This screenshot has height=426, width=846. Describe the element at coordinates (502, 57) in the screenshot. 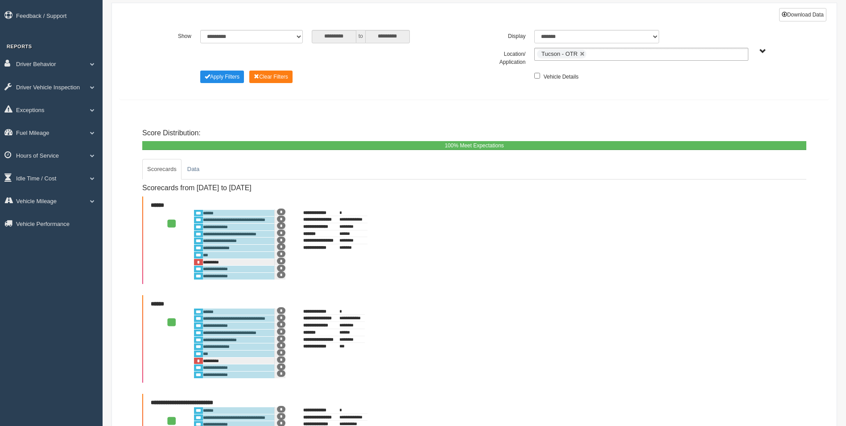

I see `label: Location/ Application` at that location.